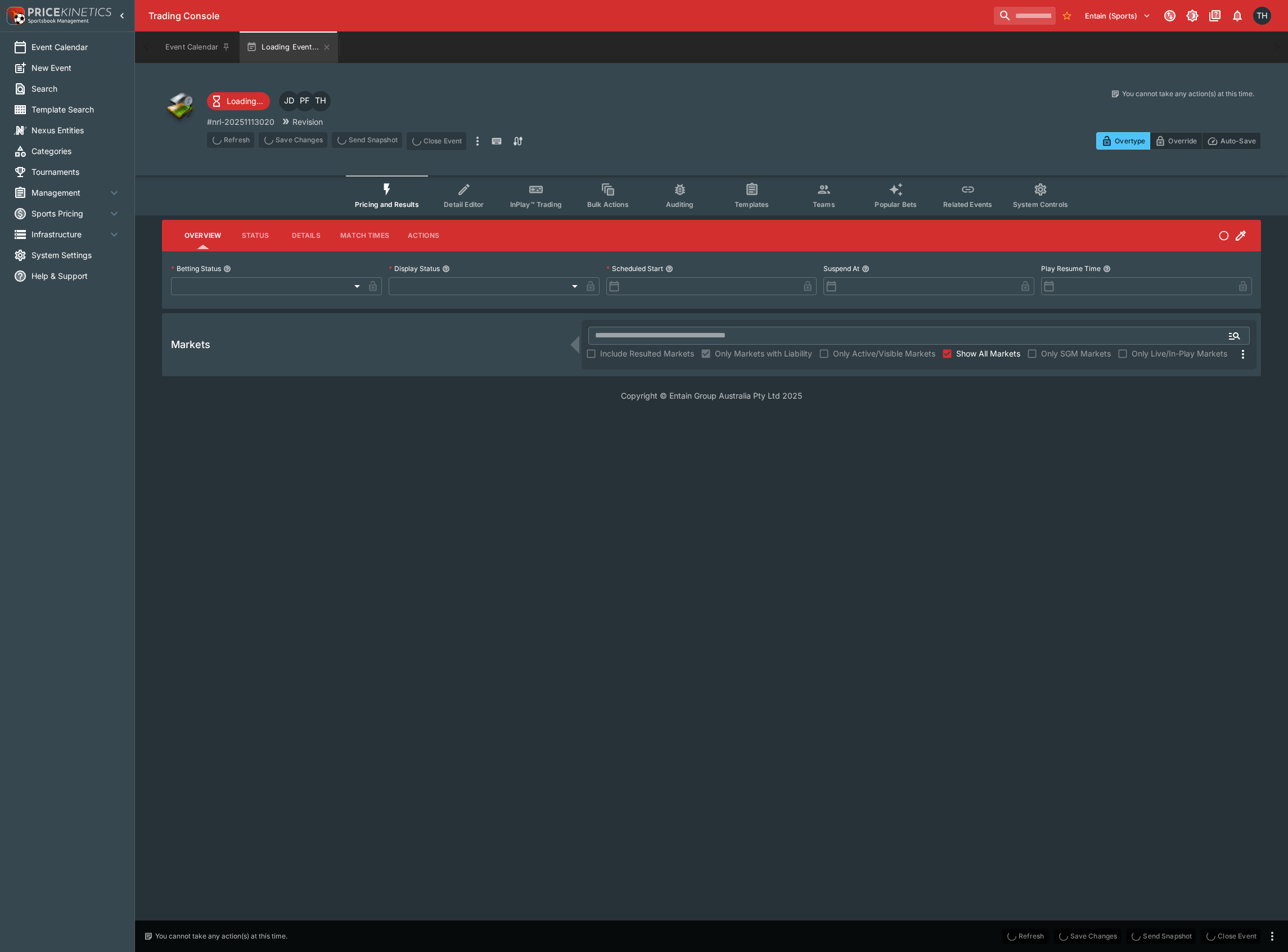 The image size is (1288, 952). I want to click on img: Sportsbook Management, so click(59, 20).